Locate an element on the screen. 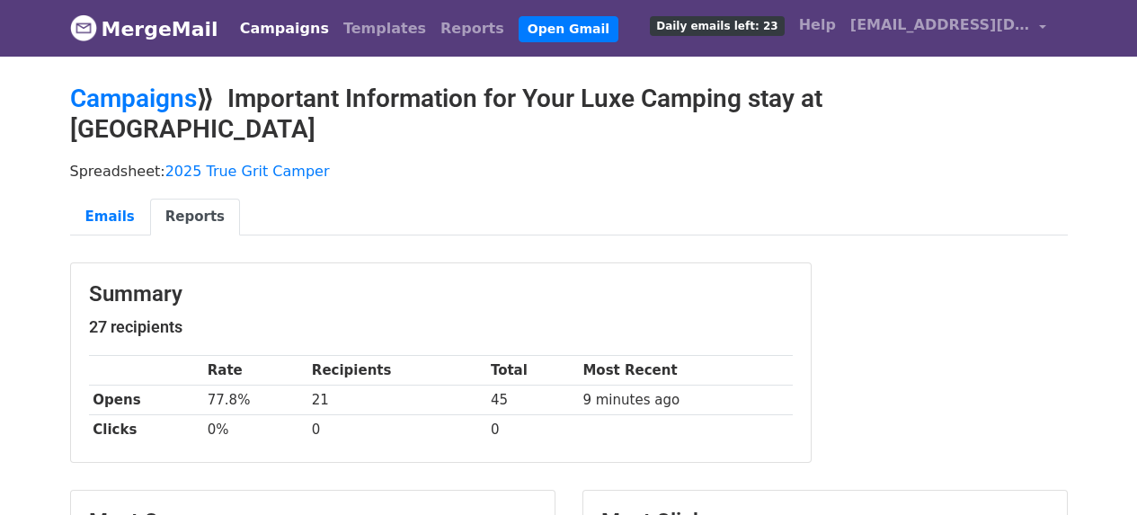  a: Daily emails left: 23 is located at coordinates (716, 25).